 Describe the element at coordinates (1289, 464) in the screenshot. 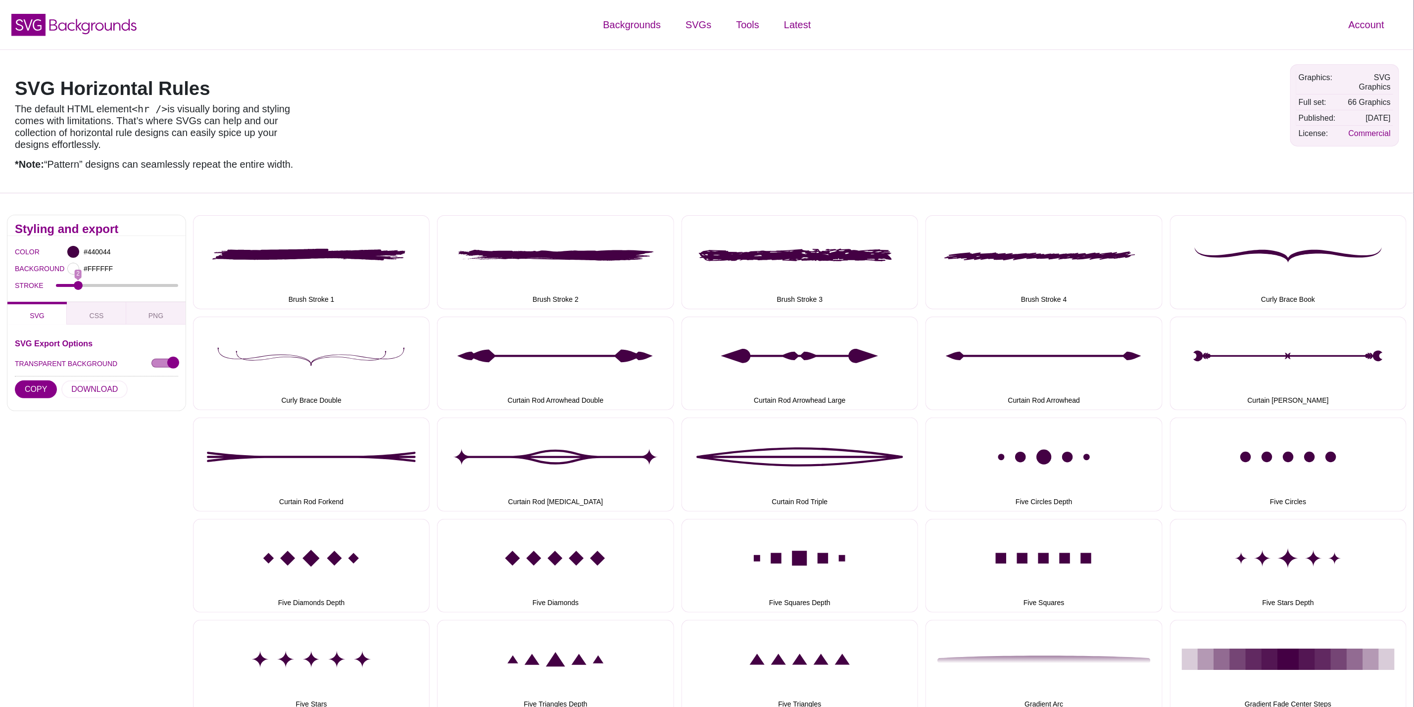

I see `button: Five Circles` at that location.